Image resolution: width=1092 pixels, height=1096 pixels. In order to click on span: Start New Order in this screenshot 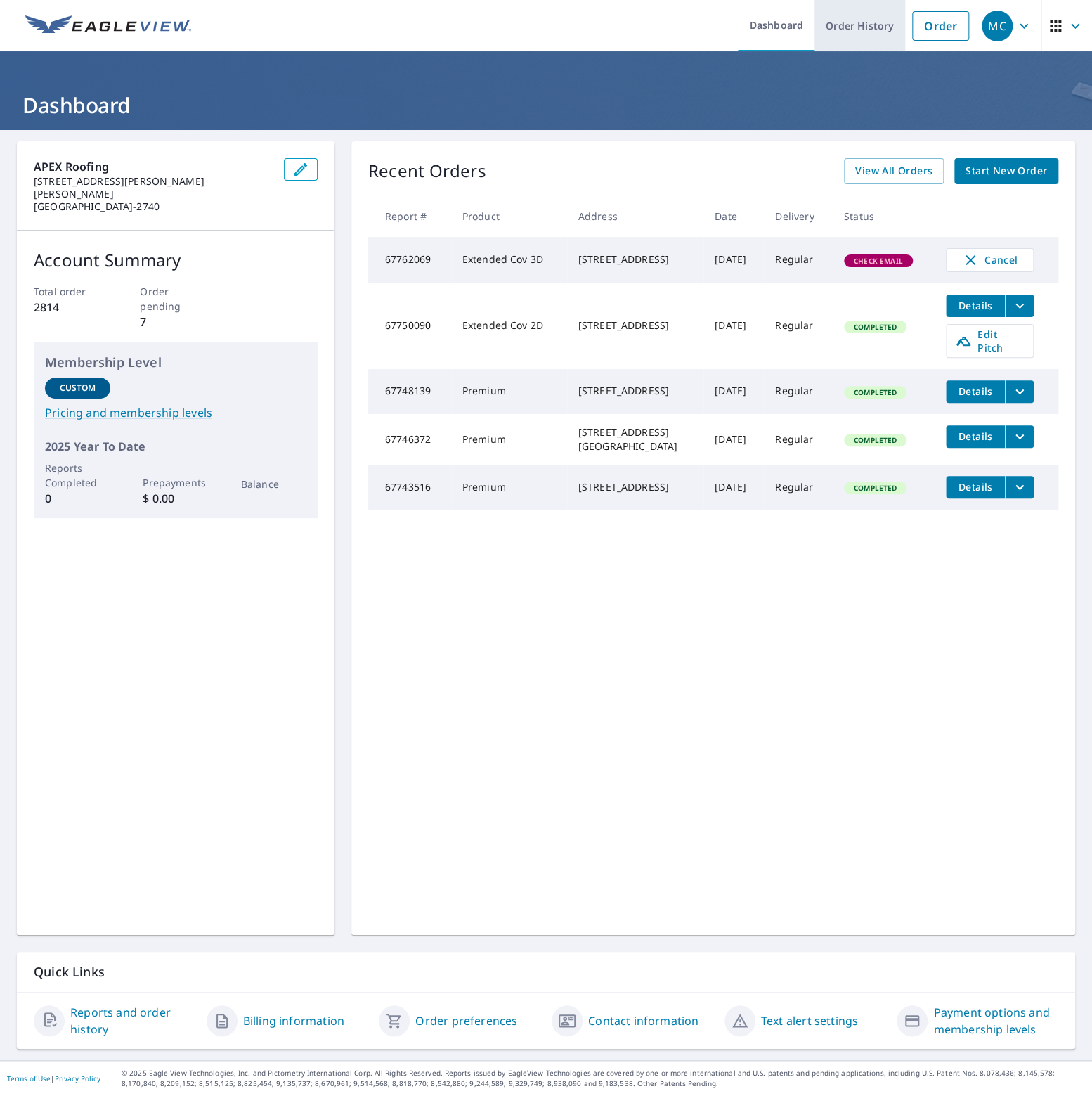, I will do `click(1006, 171)`.